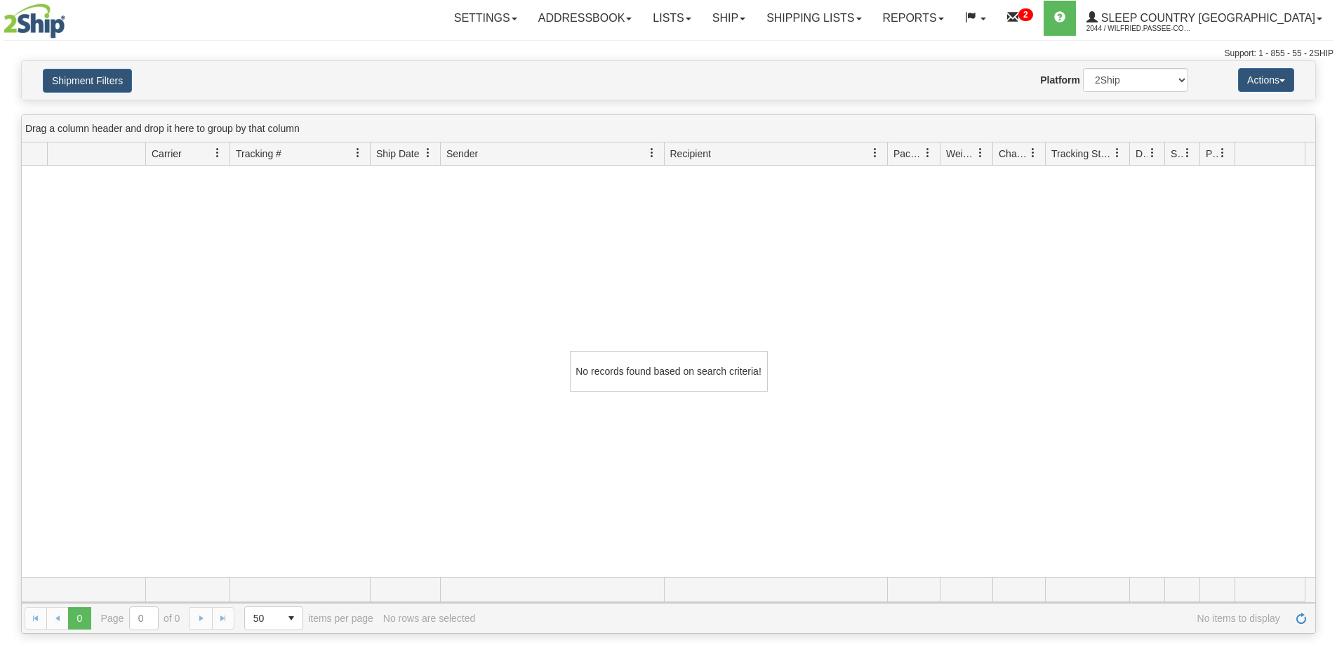 This screenshot has height=645, width=1337. What do you see at coordinates (358, 153) in the screenshot?
I see `a: Tracking # filter column settings` at bounding box center [358, 153].